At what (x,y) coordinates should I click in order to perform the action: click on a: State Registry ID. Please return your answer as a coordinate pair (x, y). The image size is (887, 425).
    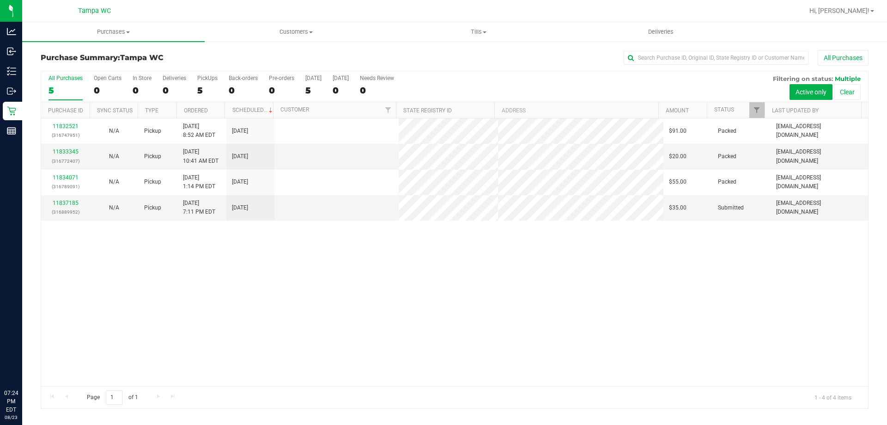
    Looking at the image, I should click on (427, 110).